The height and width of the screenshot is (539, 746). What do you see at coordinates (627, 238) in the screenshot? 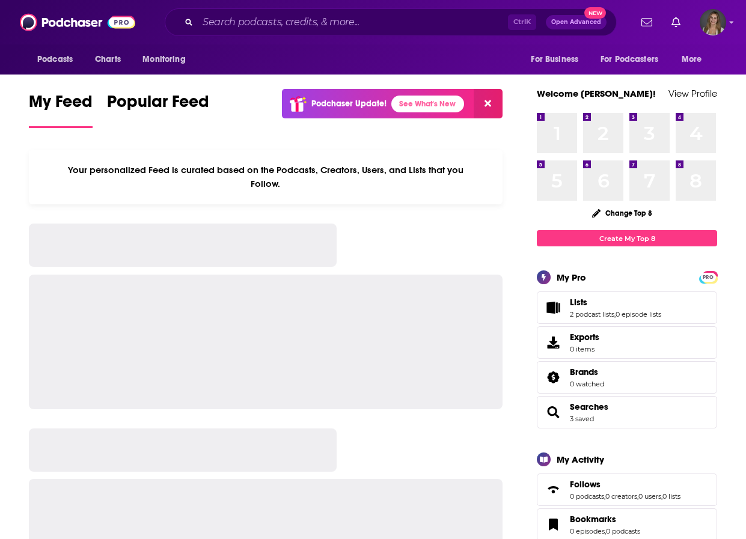
I see `a: Create My Top 8` at bounding box center [627, 238].